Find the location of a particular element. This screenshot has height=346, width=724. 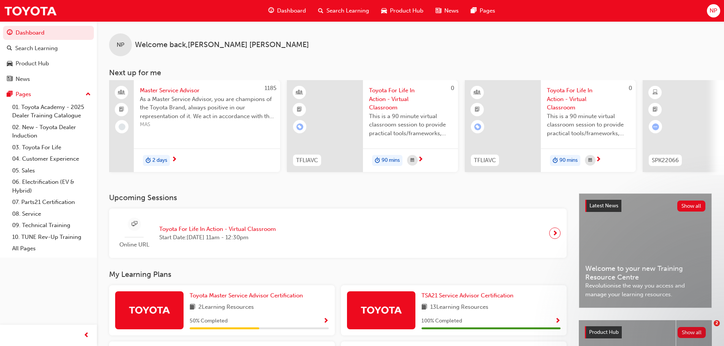

span: prev-icon is located at coordinates (86, 335).